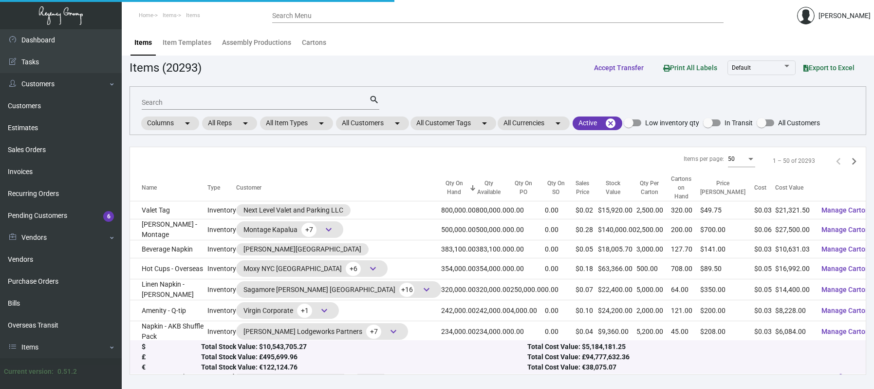 The height and width of the screenshot is (389, 874). What do you see at coordinates (617, 268) in the screenshot?
I see `td: $63,366.00` at bounding box center [617, 268].